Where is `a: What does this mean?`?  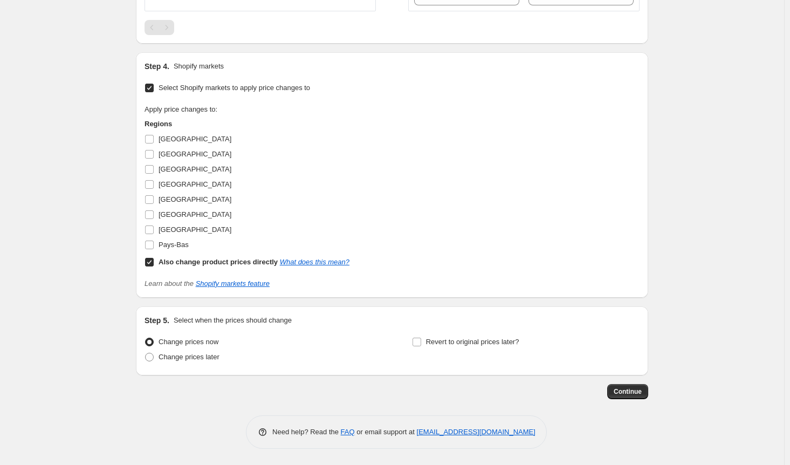
a: What does this mean? is located at coordinates (314, 262).